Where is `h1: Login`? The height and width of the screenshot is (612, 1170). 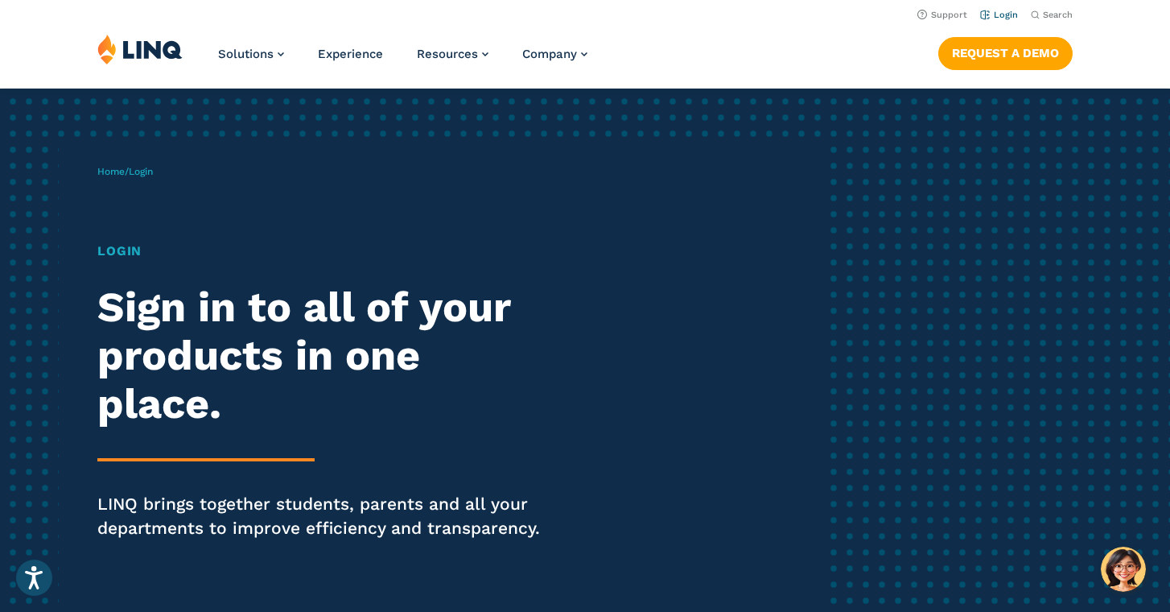 h1: Login is located at coordinates (323, 251).